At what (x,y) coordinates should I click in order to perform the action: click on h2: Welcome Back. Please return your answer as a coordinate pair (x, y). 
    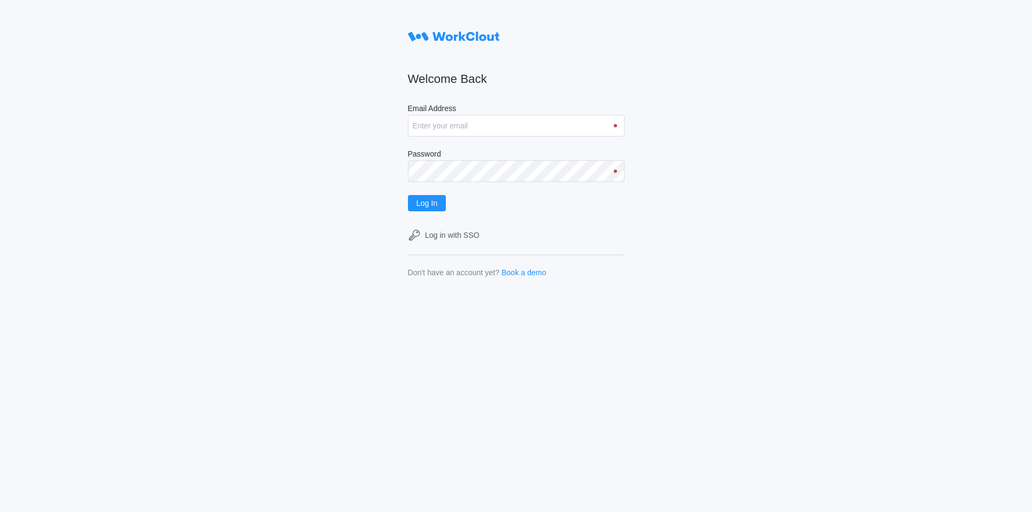
    Looking at the image, I should click on (516, 79).